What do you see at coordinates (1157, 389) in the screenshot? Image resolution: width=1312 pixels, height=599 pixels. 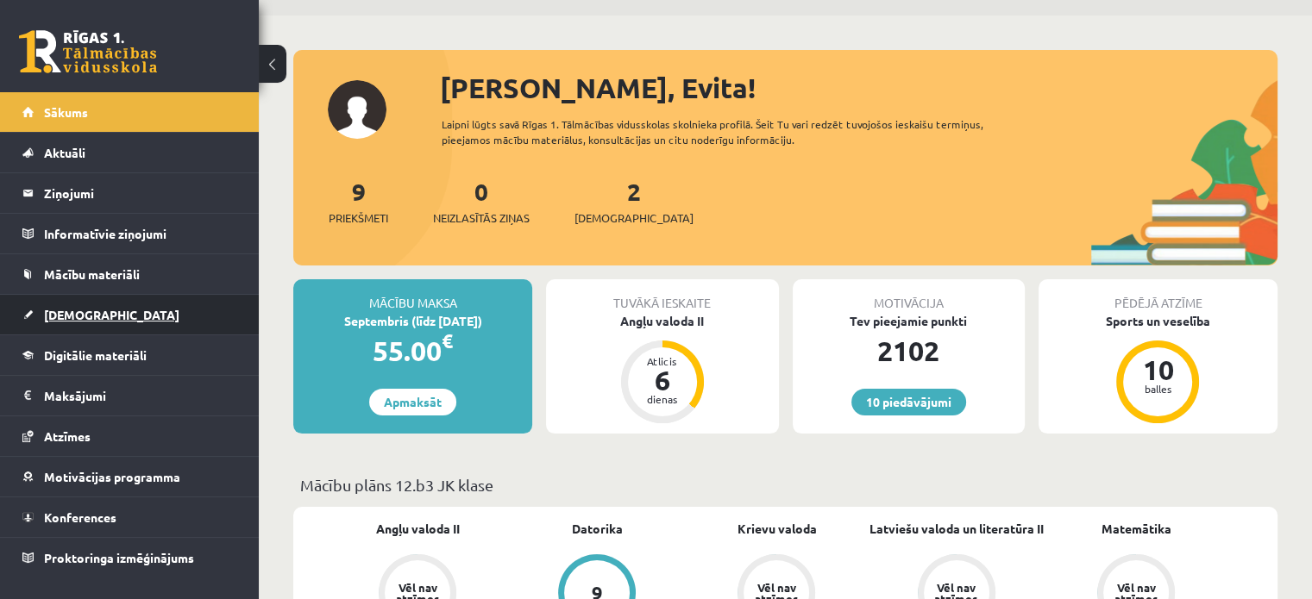 I see `div: balles` at bounding box center [1157, 389].